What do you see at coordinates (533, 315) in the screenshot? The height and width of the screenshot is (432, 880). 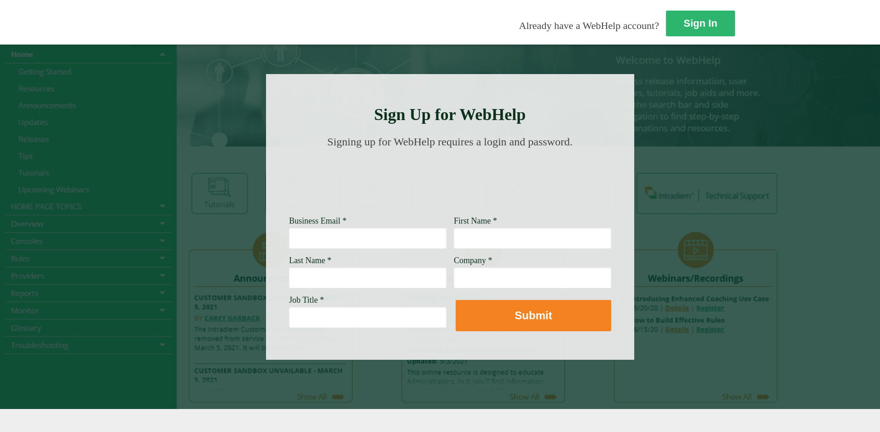 I see `strong: Submit` at bounding box center [533, 315].